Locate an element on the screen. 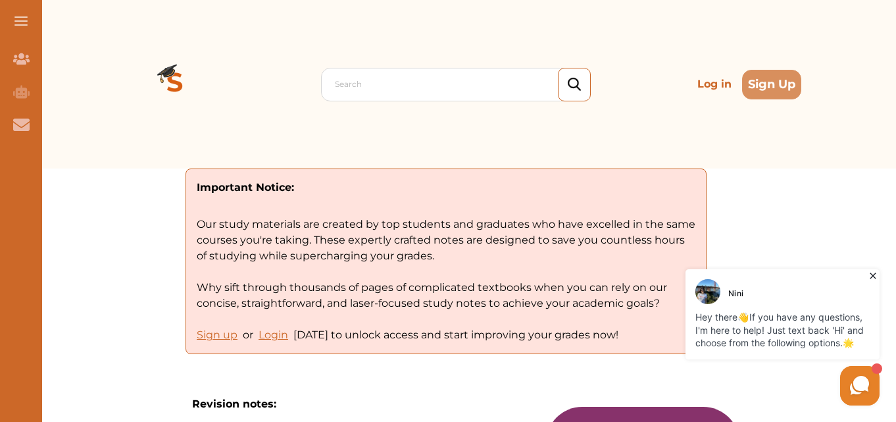  p: Important Notice: is located at coordinates (446, 188).